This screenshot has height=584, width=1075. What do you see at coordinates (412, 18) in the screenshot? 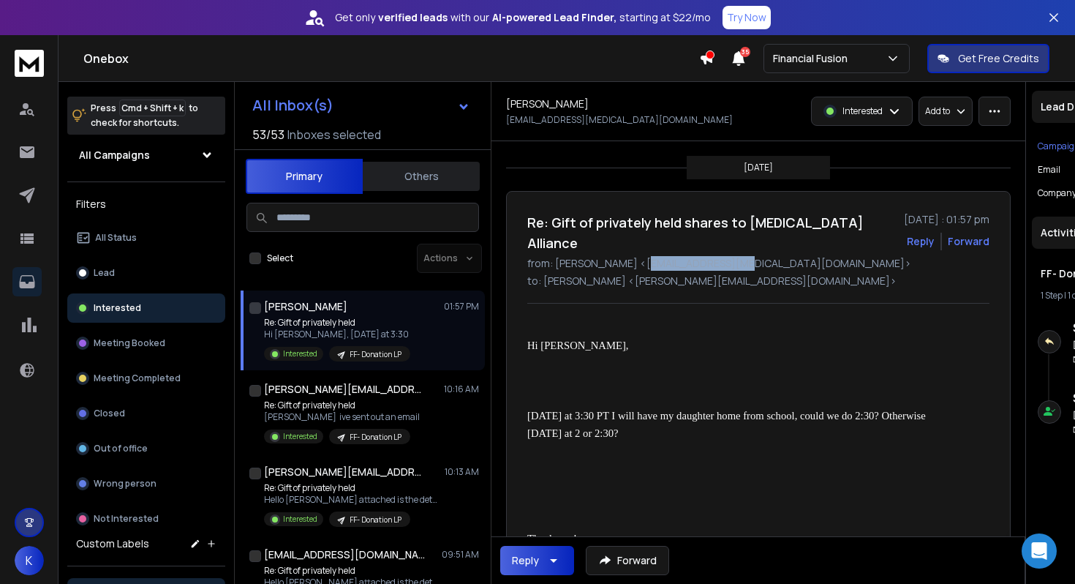
I see `strong: verified leads` at bounding box center [412, 18].